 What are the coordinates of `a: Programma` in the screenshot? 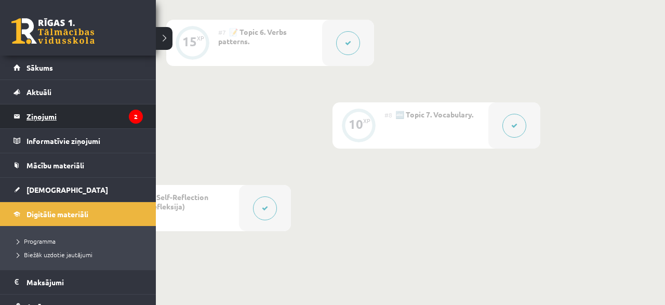 It's located at (79, 241).